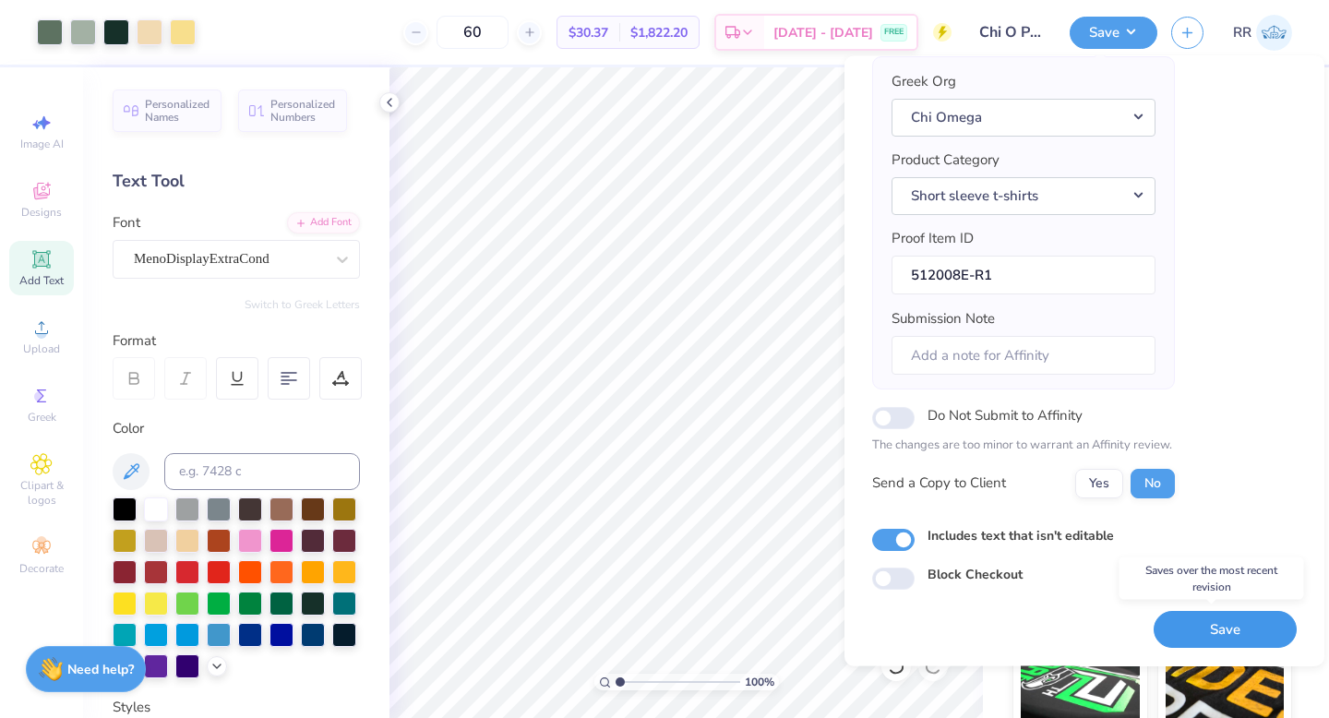  What do you see at coordinates (1023, 355) in the screenshot?
I see `input: Add a note for Affinity` at bounding box center [1023, 355].